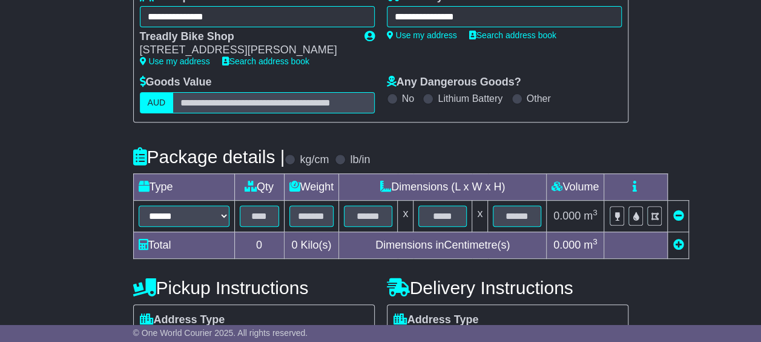 Image resolution: width=761 pixels, height=342 pixels. Describe the element at coordinates (176, 82) in the screenshot. I see `label: Goods Value` at that location.